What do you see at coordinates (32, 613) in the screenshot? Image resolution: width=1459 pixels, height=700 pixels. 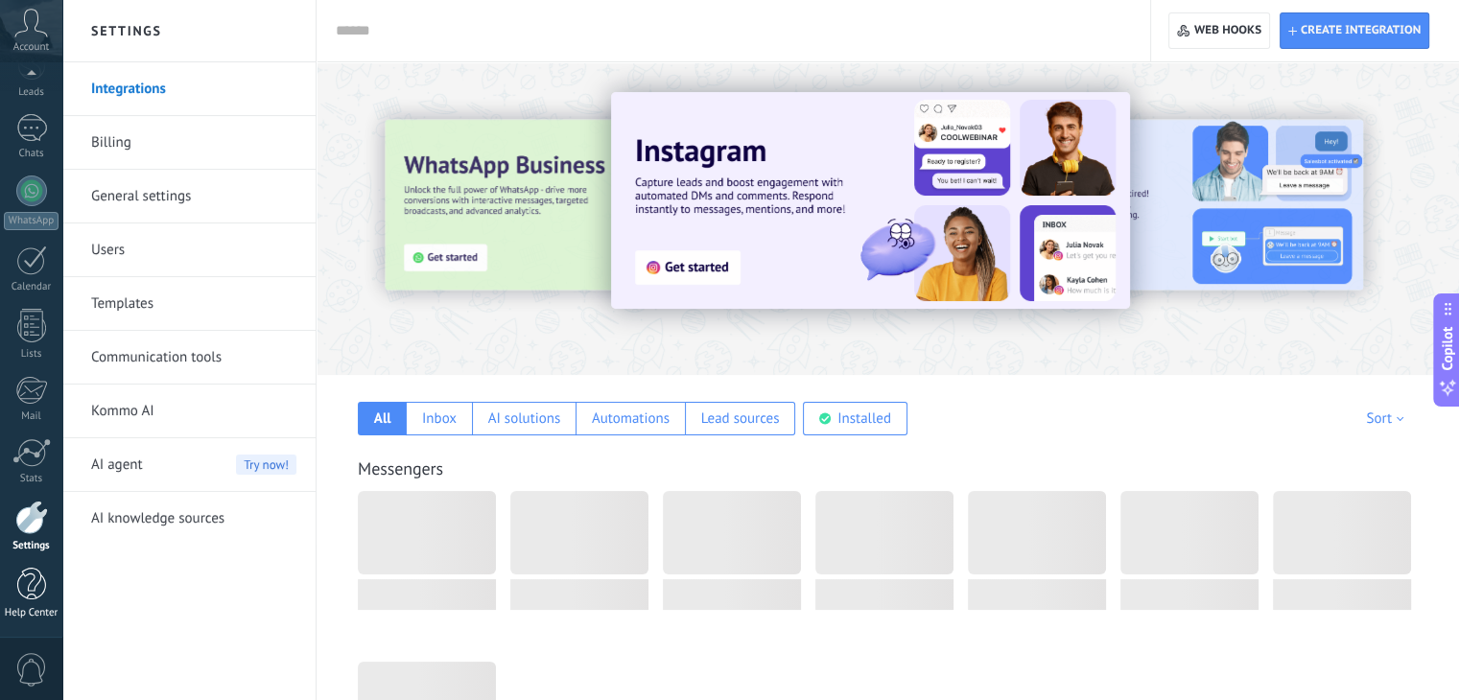 I see `div: Help Center` at bounding box center [32, 613].